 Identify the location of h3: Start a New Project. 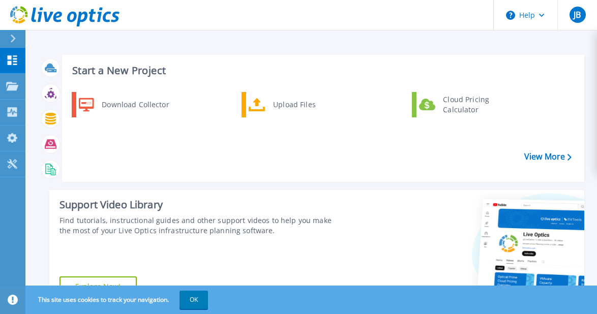
(321, 71).